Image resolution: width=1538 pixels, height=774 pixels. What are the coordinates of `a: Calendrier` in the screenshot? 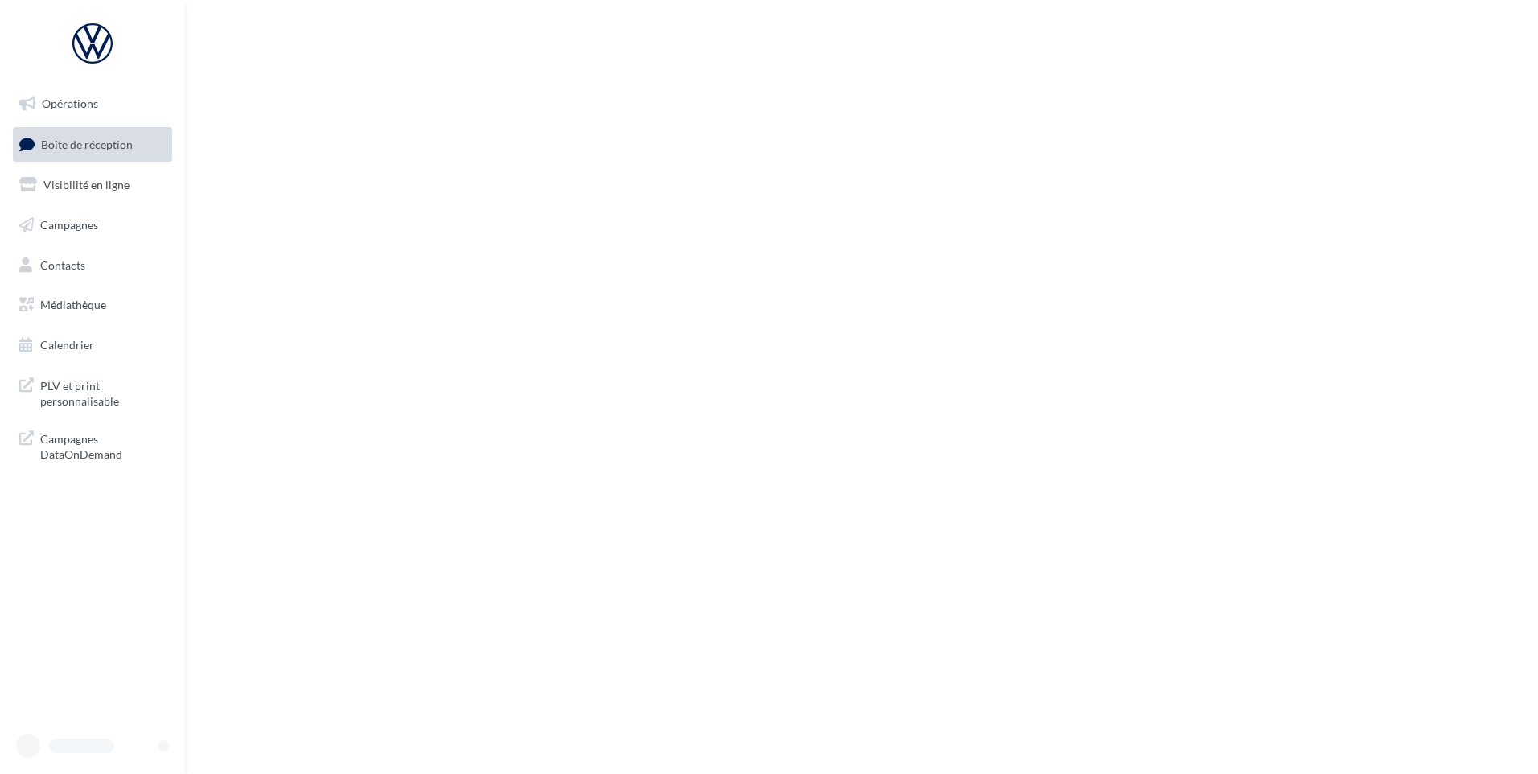 It's located at (93, 345).